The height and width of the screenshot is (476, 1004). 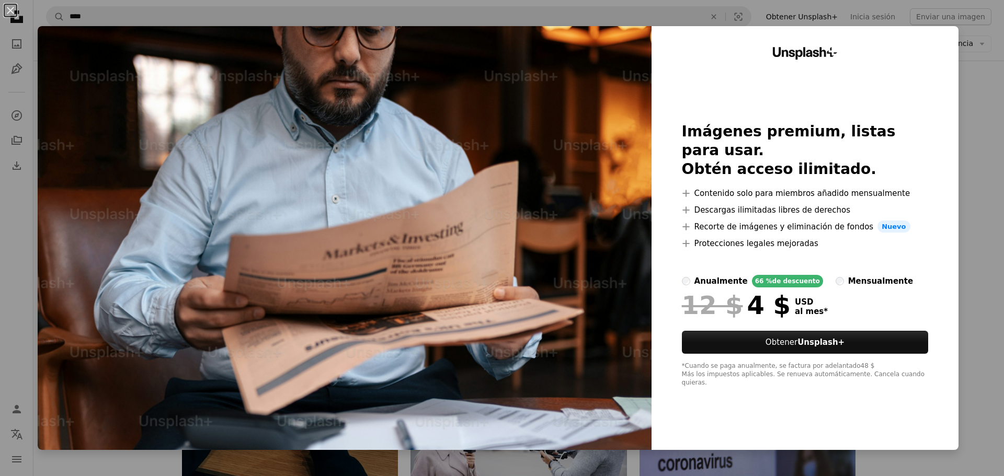 I want to click on div: mensualmente, so click(x=881, y=281).